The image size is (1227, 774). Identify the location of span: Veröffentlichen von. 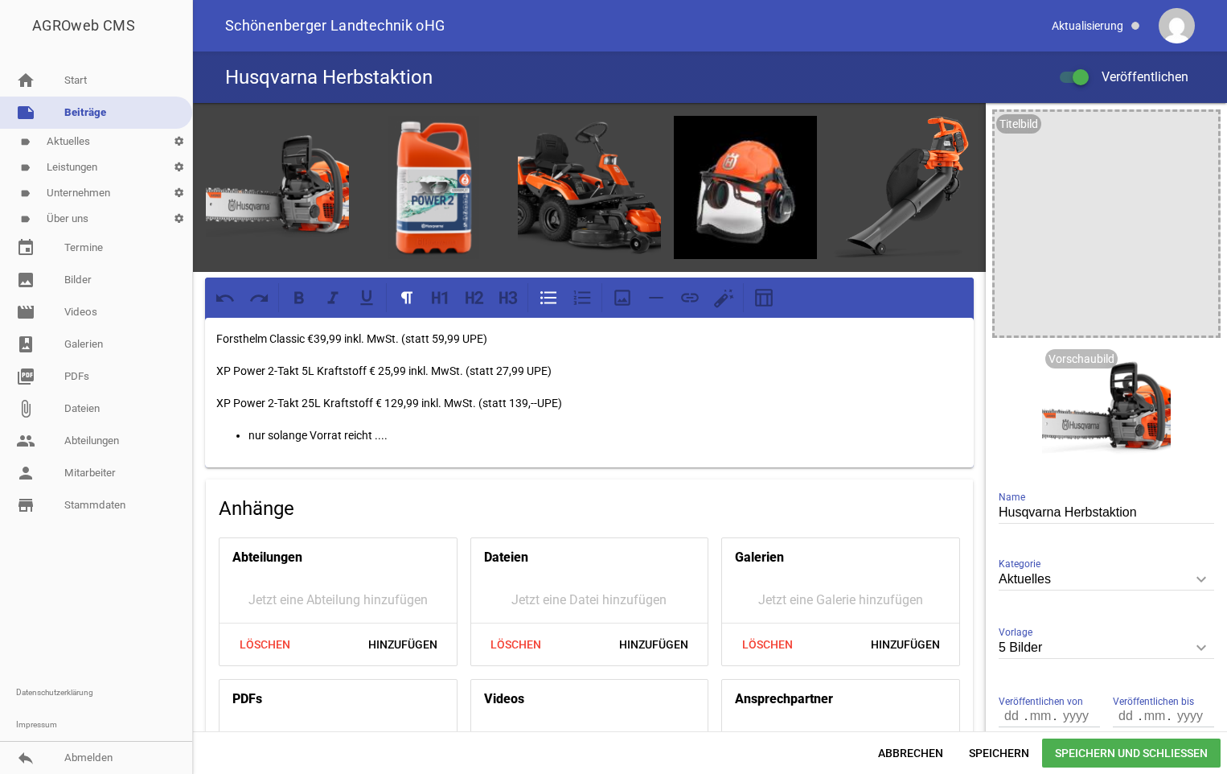
(1041, 701).